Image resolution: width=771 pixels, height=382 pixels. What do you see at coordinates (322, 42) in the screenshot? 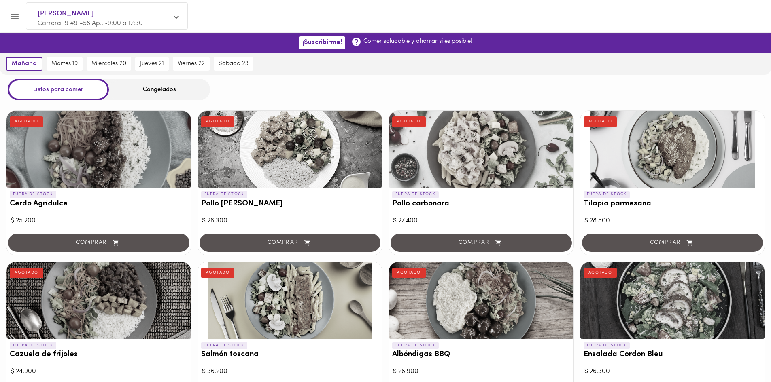
I see `span: ¡Suscribirme!` at bounding box center [322, 42].